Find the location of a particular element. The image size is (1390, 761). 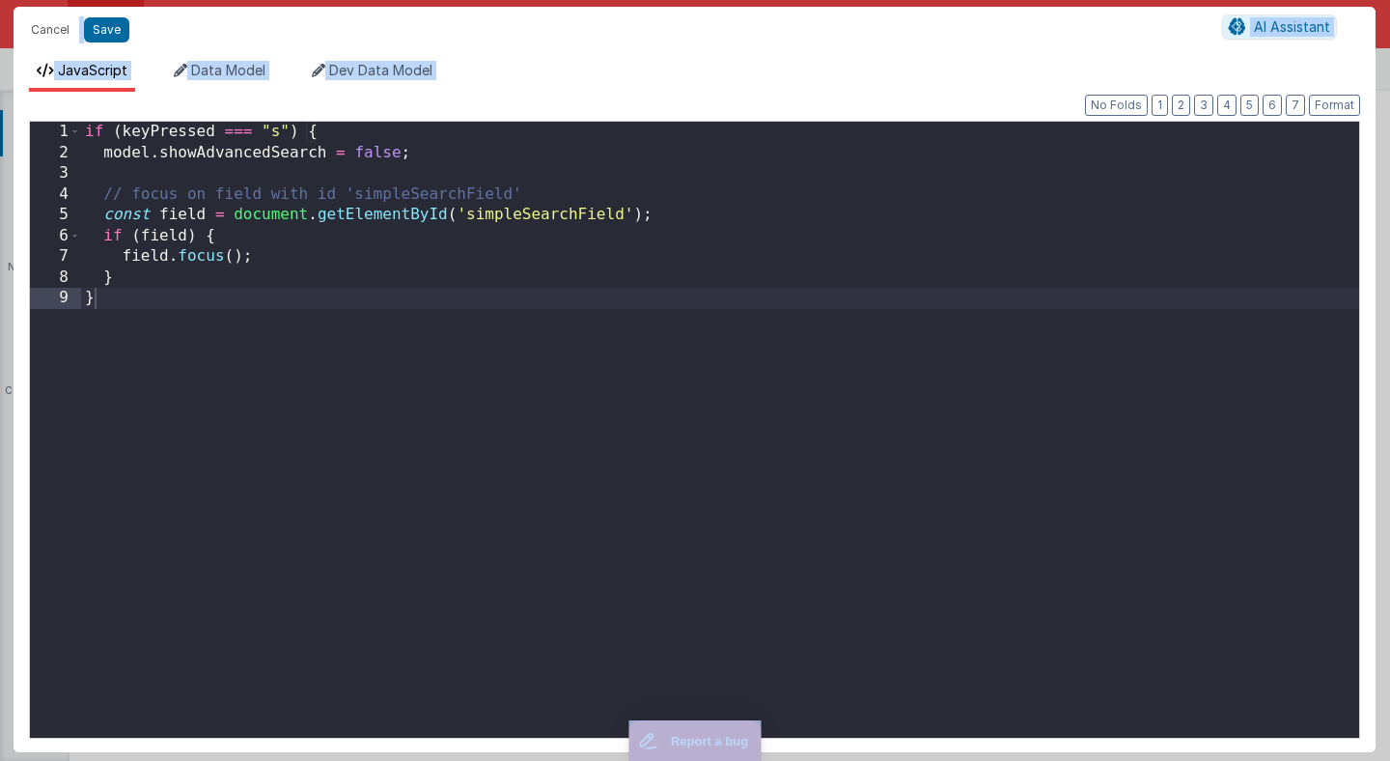

button: Format is located at coordinates (1334, 105).